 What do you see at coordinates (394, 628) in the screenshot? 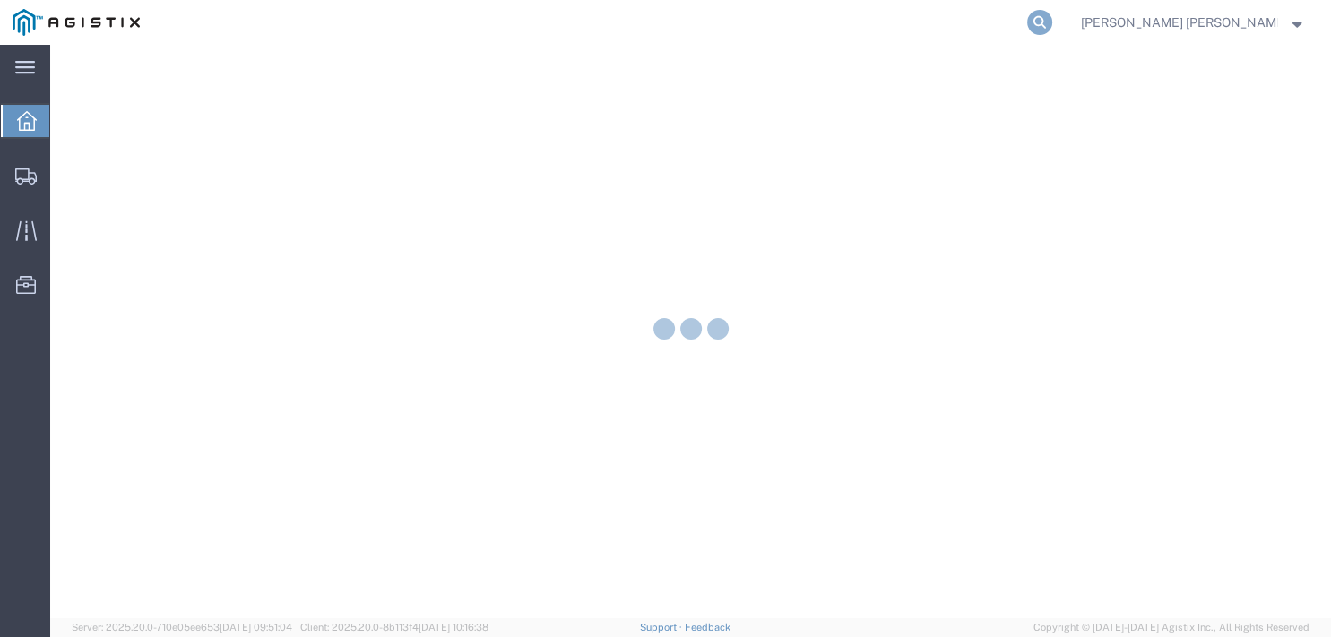
I see `span: Client: 2025.20.0-8b113f4` at bounding box center [394, 628].